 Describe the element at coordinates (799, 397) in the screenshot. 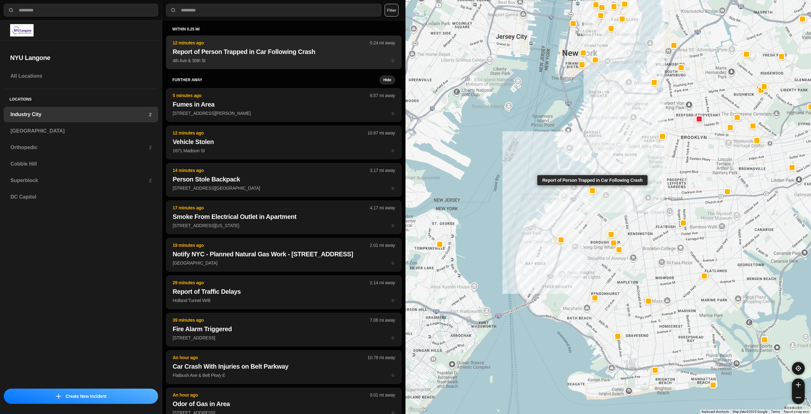

I see `button: zoom-out` at that location.